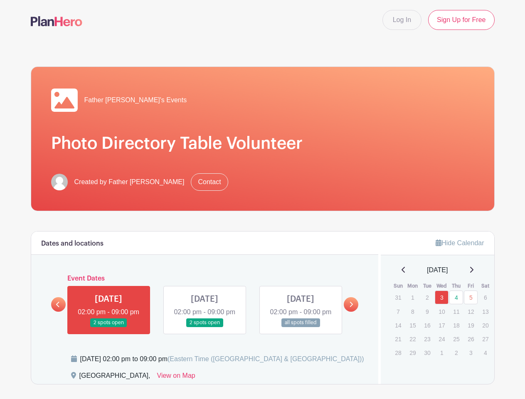 The width and height of the screenshot is (525, 399). What do you see at coordinates (456, 339) in the screenshot?
I see `p: 25` at bounding box center [456, 339].